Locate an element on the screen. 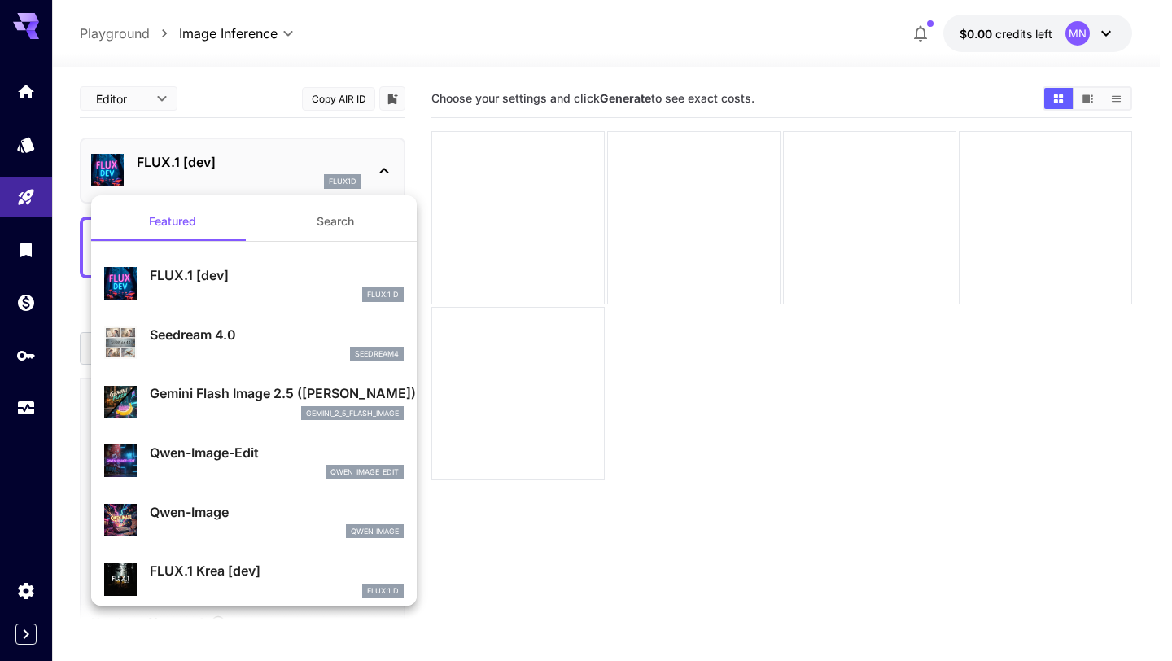 Image resolution: width=1172 pixels, height=661 pixels. p: qwen_image_edit is located at coordinates (365, 472).